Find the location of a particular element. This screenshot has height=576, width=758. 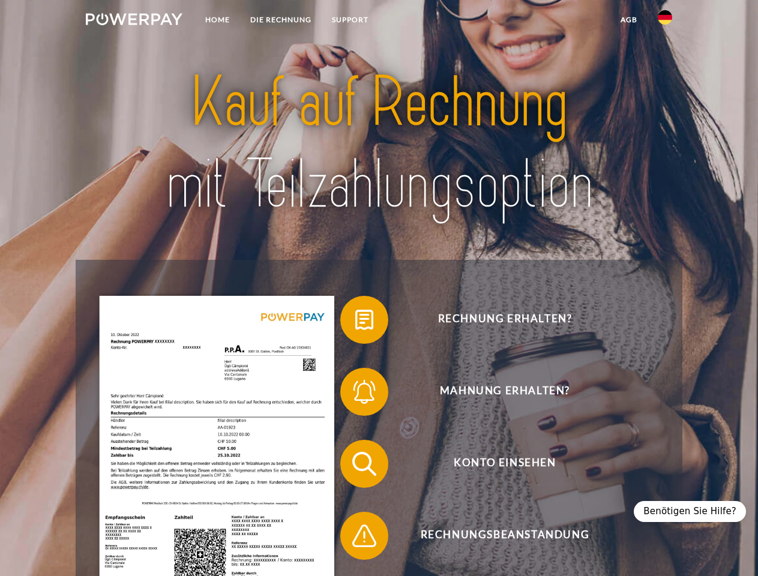

img: qb_search.svg is located at coordinates (364, 464).